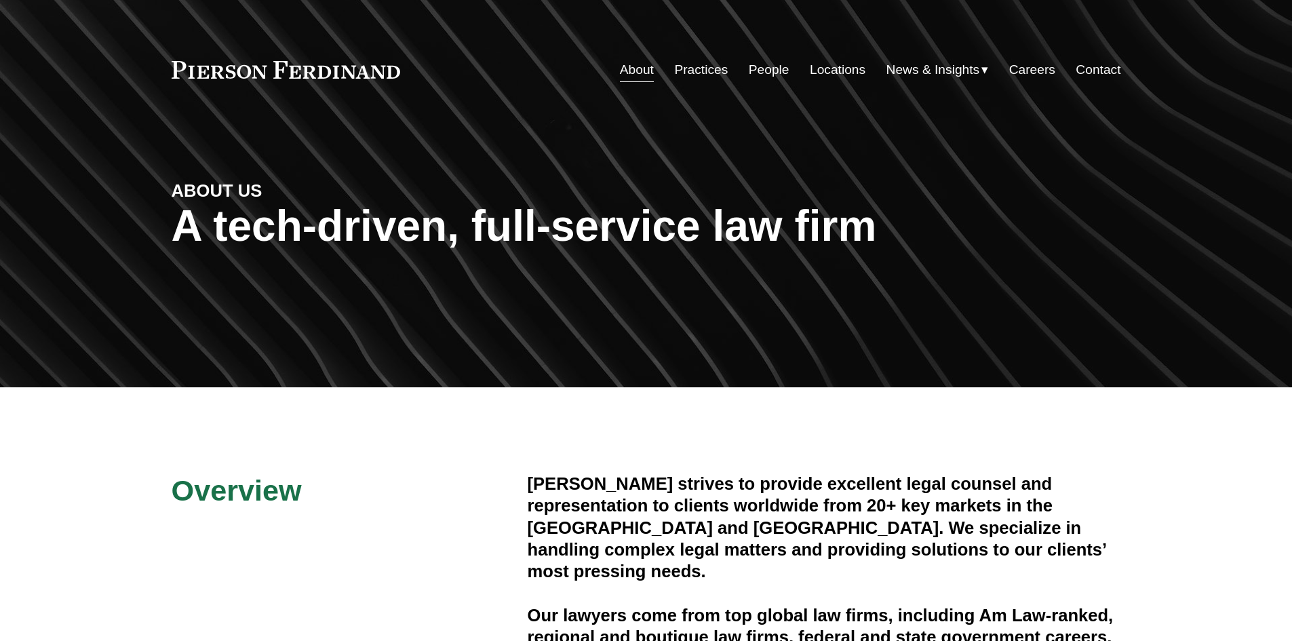  Describe the element at coordinates (217, 191) in the screenshot. I see `strong: ABOUT US` at that location.